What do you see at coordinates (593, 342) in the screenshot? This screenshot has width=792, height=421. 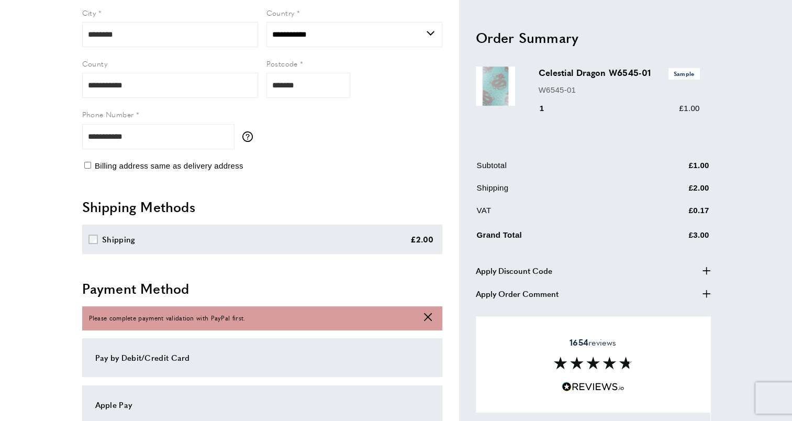 I see `span: reviews` at bounding box center [593, 342].